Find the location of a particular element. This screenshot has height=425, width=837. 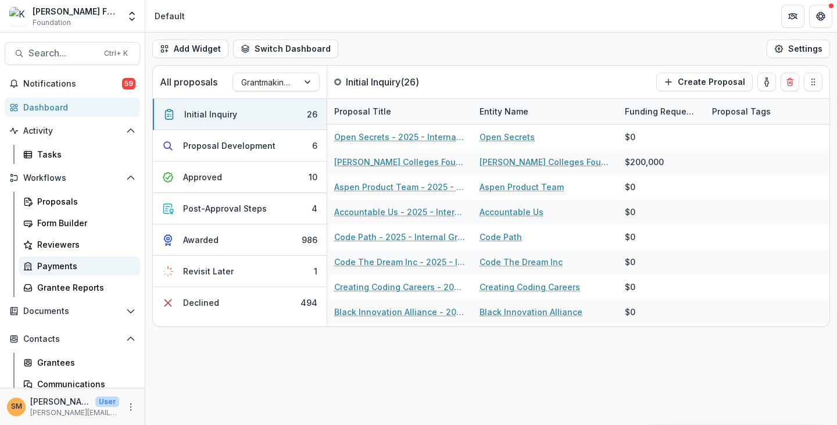

a: Accountable Us is located at coordinates (511, 212).